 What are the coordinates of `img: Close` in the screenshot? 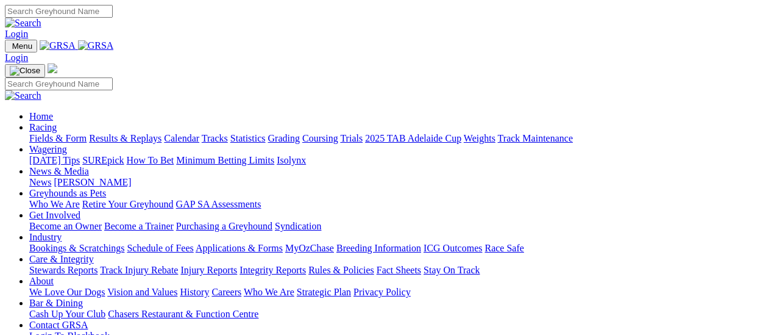 It's located at (25, 71).